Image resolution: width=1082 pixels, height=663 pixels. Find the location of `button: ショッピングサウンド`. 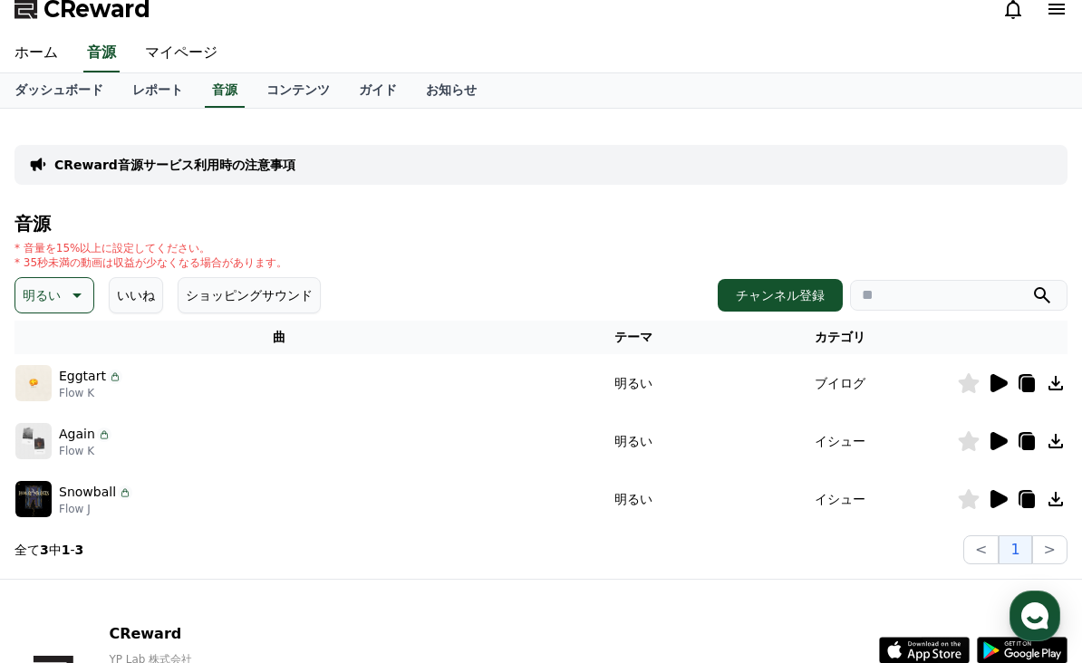

button: ショッピングサウンド is located at coordinates (249, 295).